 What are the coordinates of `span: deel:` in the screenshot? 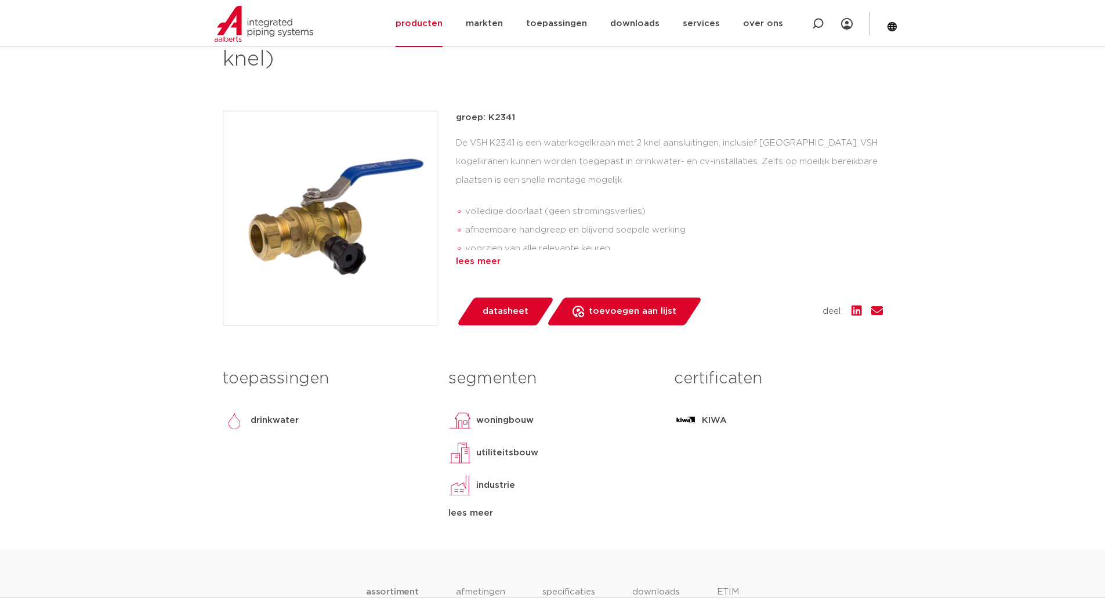 It's located at (833, 312).